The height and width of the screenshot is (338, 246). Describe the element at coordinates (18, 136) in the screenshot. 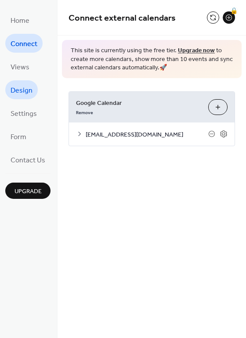

I see `a: Form` at that location.